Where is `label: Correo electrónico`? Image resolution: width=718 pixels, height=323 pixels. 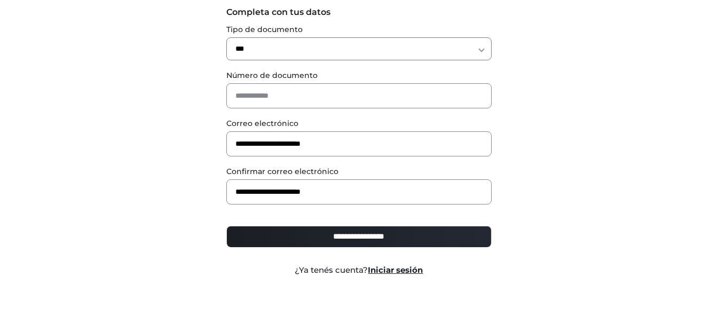
label: Correo electrónico is located at coordinates (359, 123).